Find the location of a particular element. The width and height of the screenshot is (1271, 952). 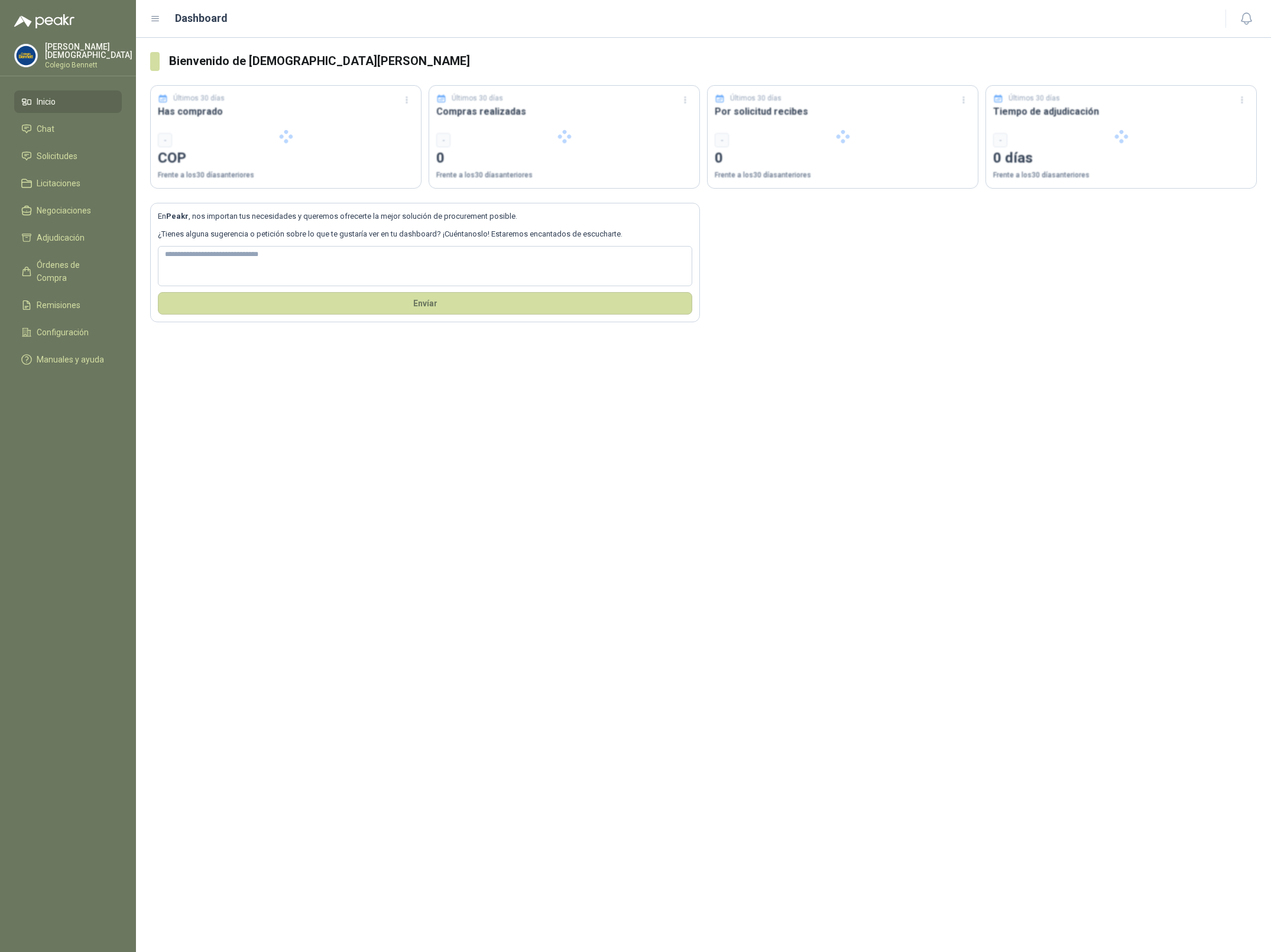

span: Remisiones is located at coordinates (59, 305).